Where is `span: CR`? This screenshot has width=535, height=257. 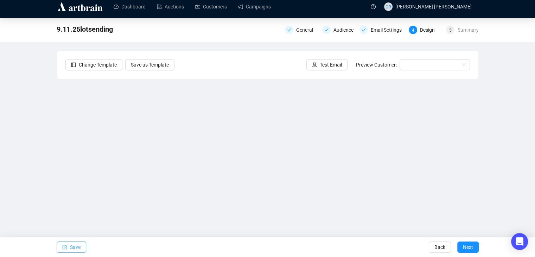 span: CR is located at coordinates (388, 6).